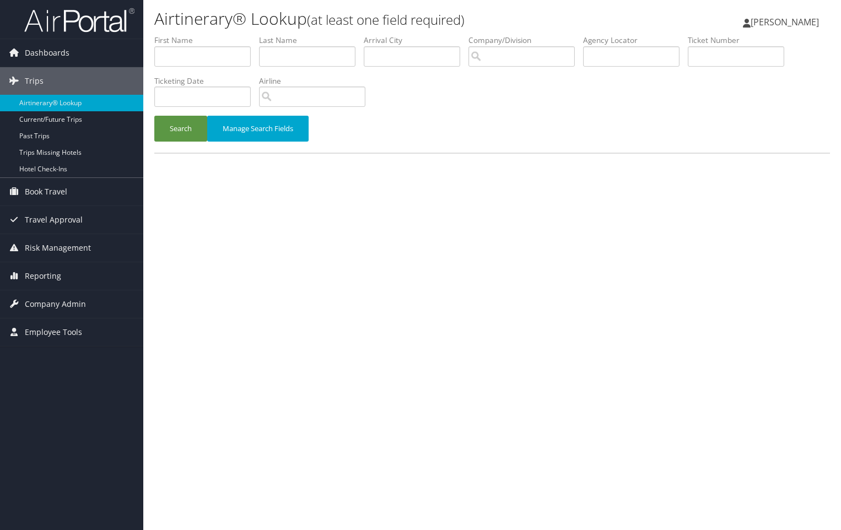 The height and width of the screenshot is (530, 841). I want to click on span: Book Travel, so click(46, 192).